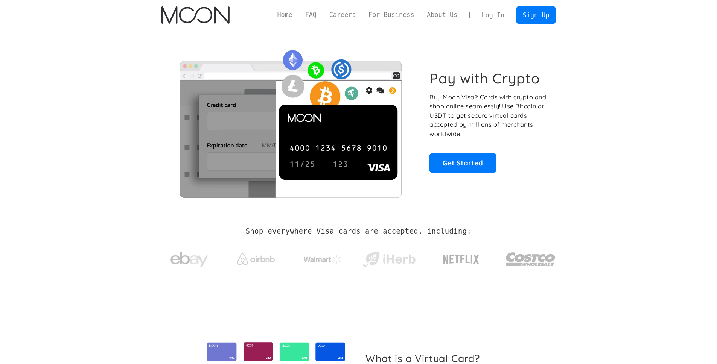  What do you see at coordinates (189, 258) in the screenshot?
I see `a: ebay` at bounding box center [189, 258].